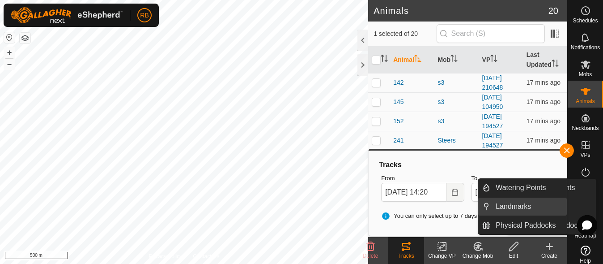 This screenshot has width=603, height=264. I want to click on div: Change Mob, so click(478, 256).